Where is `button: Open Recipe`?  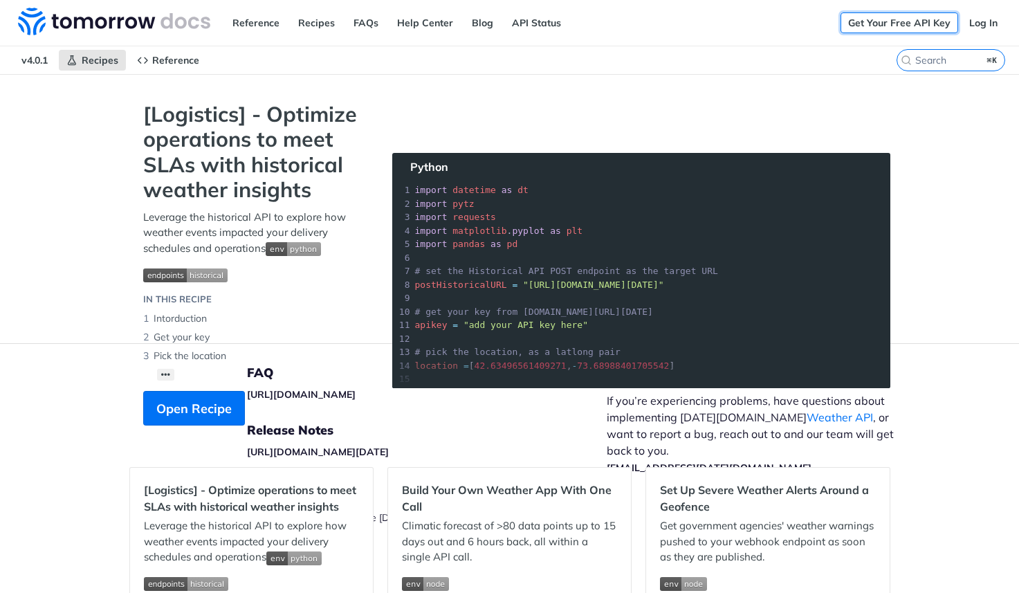 button: Open Recipe is located at coordinates (194, 408).